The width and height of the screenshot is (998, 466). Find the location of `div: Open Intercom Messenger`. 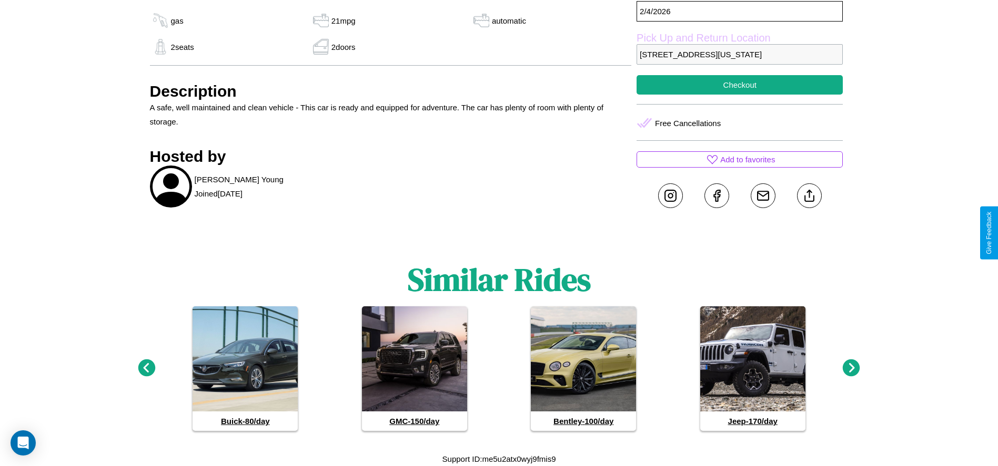

div: Open Intercom Messenger is located at coordinates (23, 443).